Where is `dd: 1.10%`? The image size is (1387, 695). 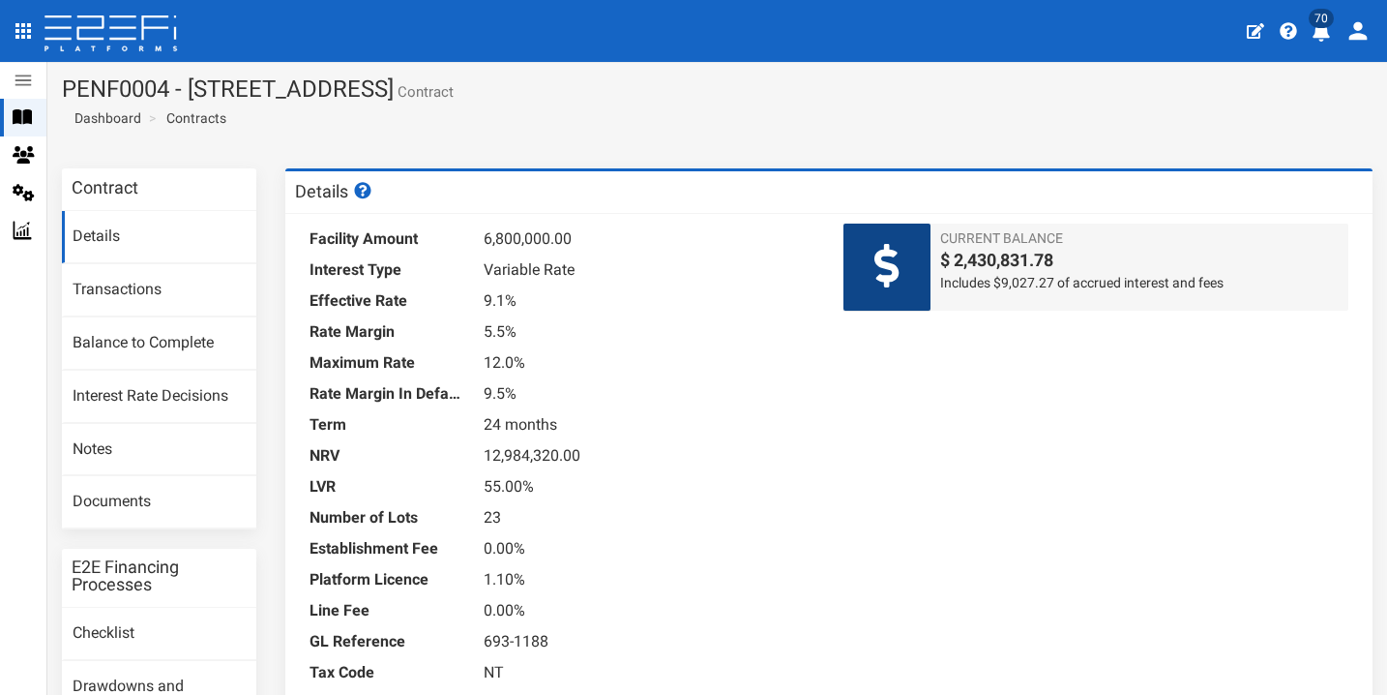
dd: 1.10% is located at coordinates (649, 579).